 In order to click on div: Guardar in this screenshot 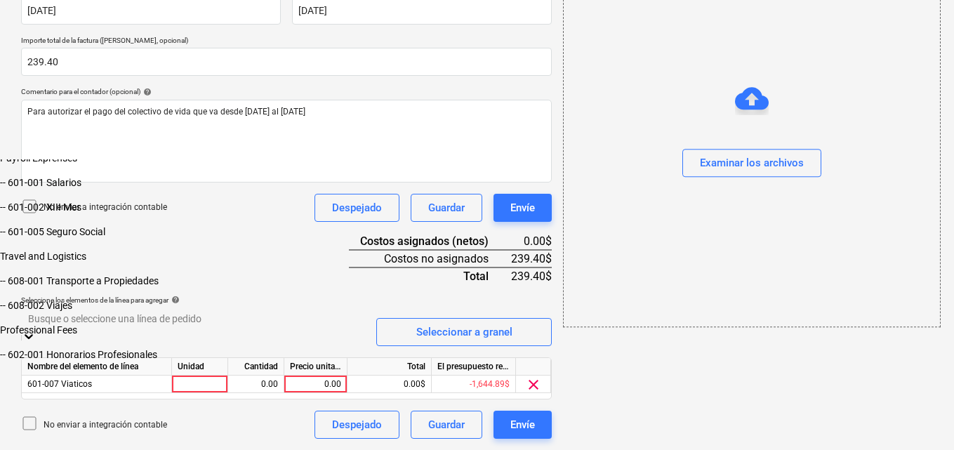, I will do `click(446, 425)`.